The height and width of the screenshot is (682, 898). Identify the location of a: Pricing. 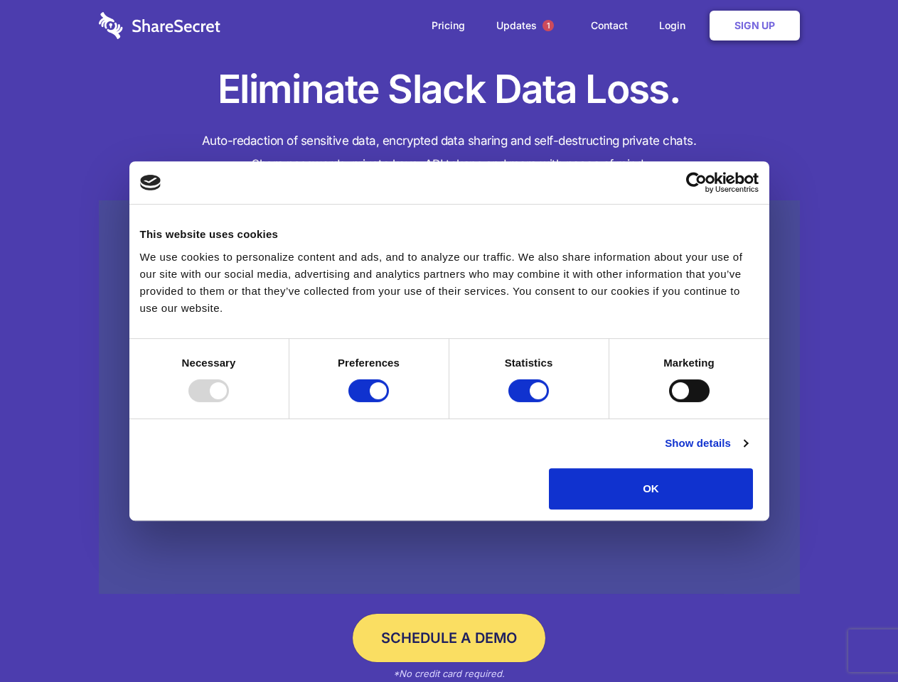
(448, 26).